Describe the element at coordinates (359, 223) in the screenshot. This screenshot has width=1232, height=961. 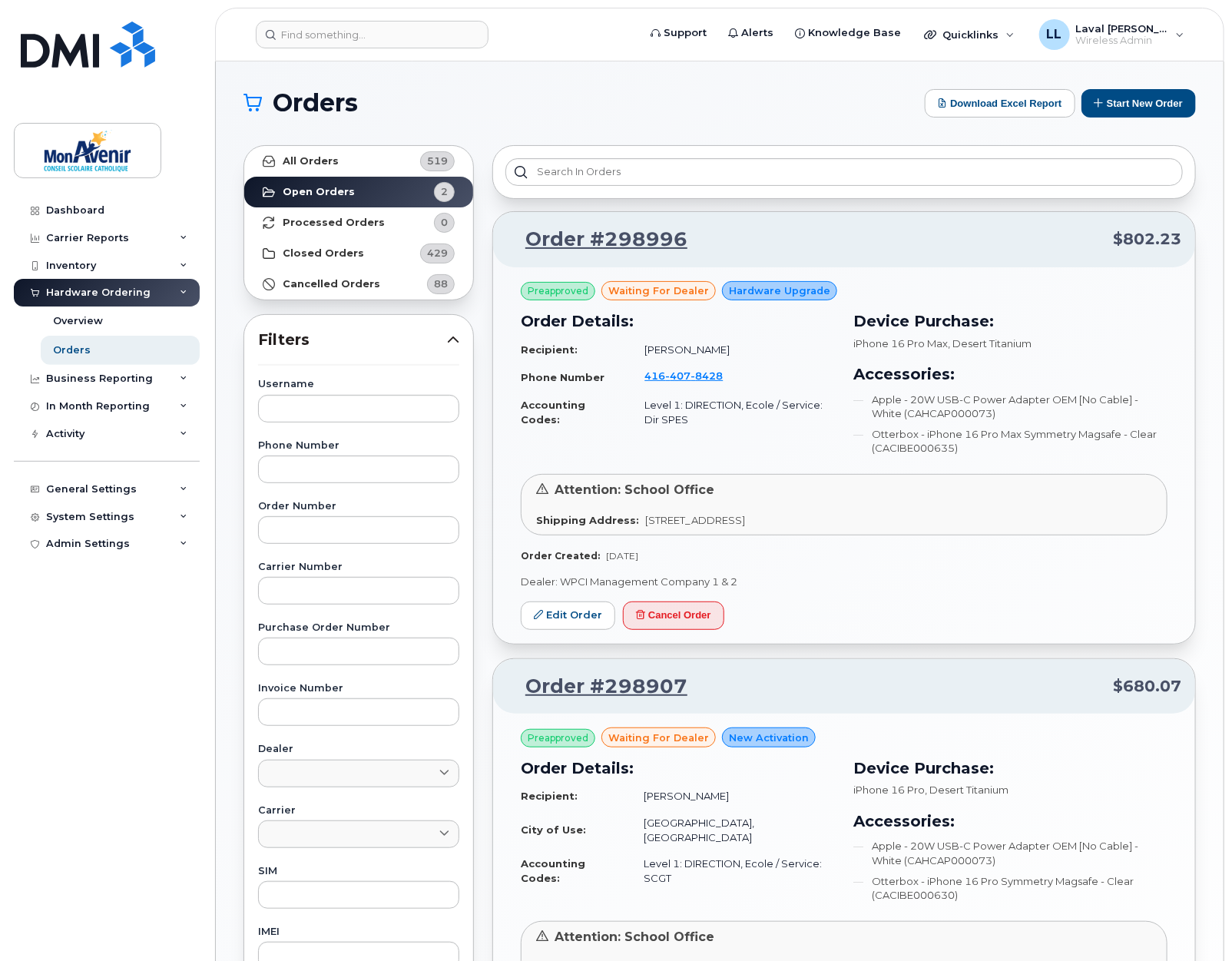
I see `a: Processed Orders0` at that location.